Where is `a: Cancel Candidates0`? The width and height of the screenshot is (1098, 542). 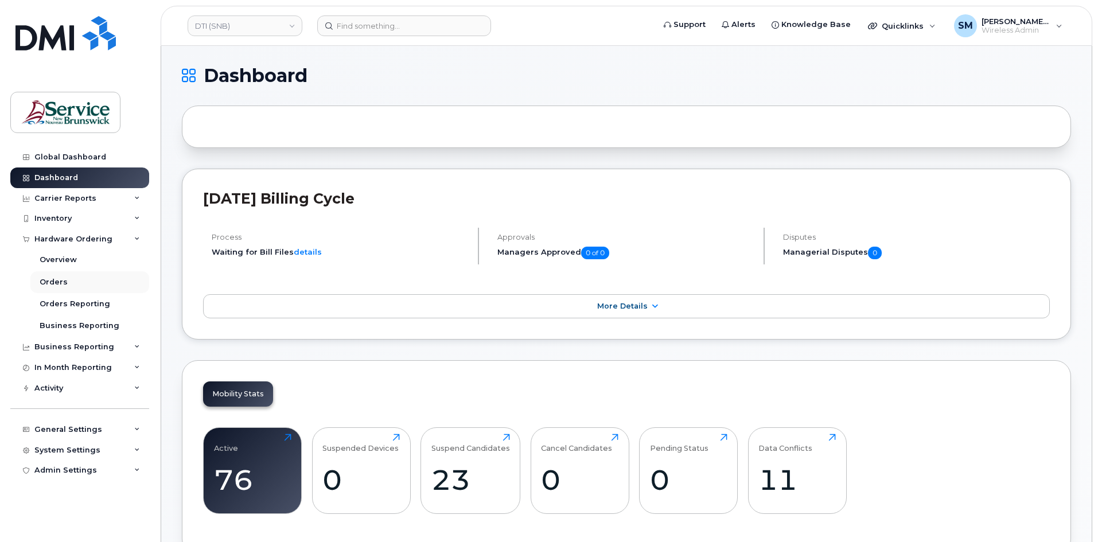 a: Cancel Candidates0 is located at coordinates (579, 470).